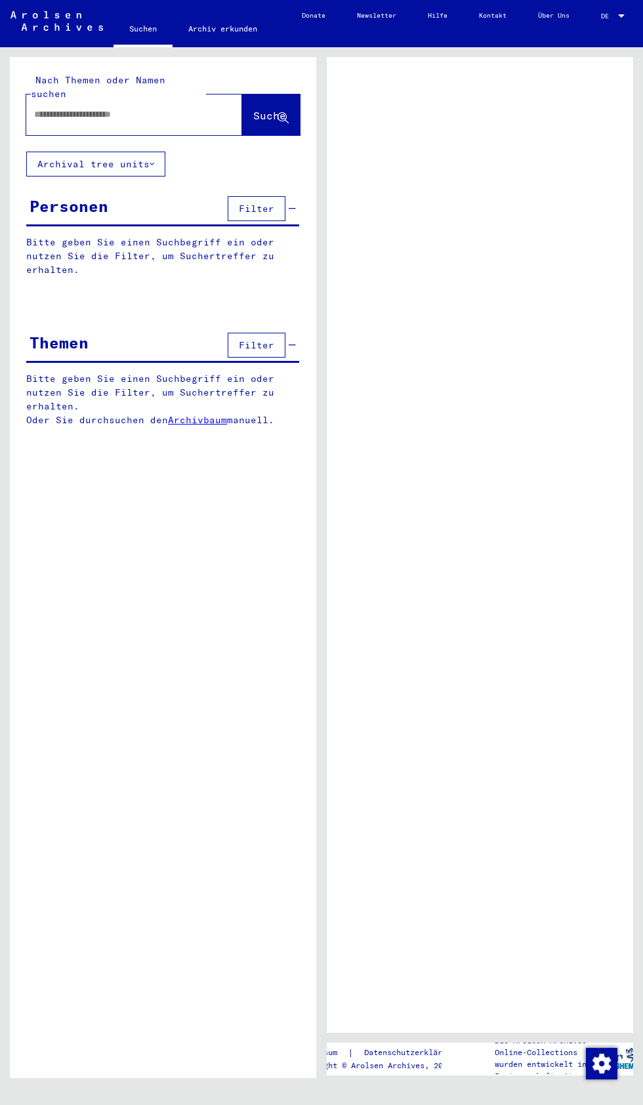  Describe the element at coordinates (143, 30) in the screenshot. I see `a: Suchen` at that location.